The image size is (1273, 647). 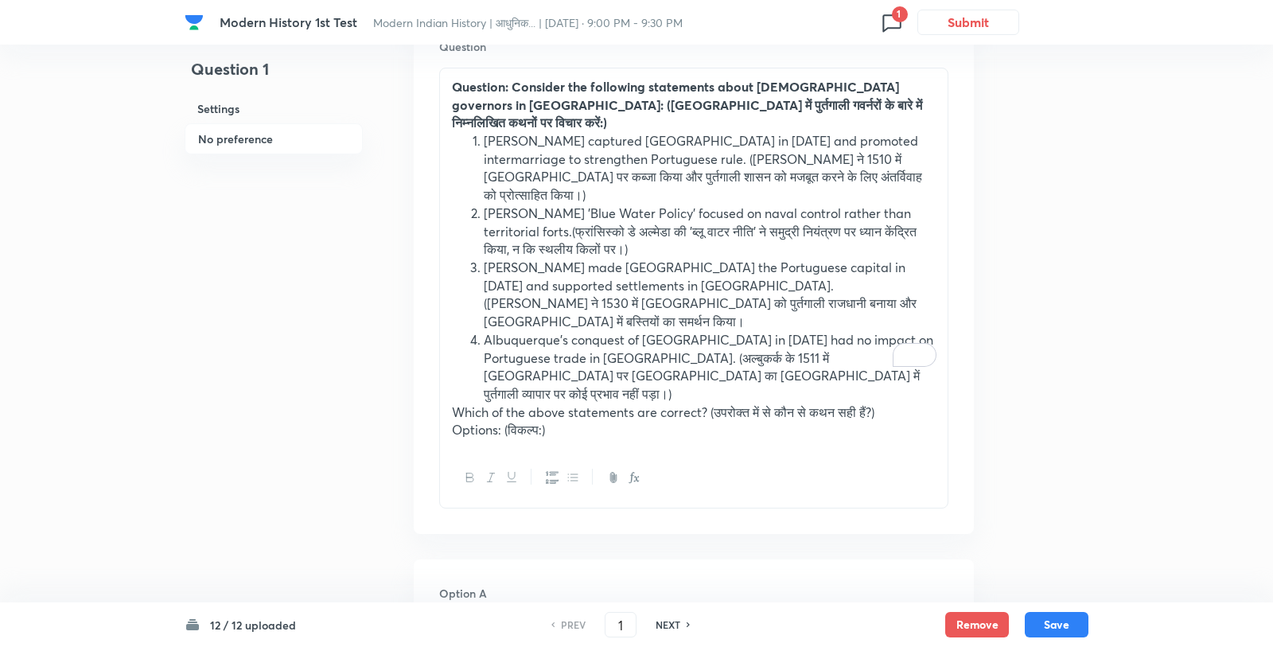 I want to click on button: Remove, so click(x=977, y=625).